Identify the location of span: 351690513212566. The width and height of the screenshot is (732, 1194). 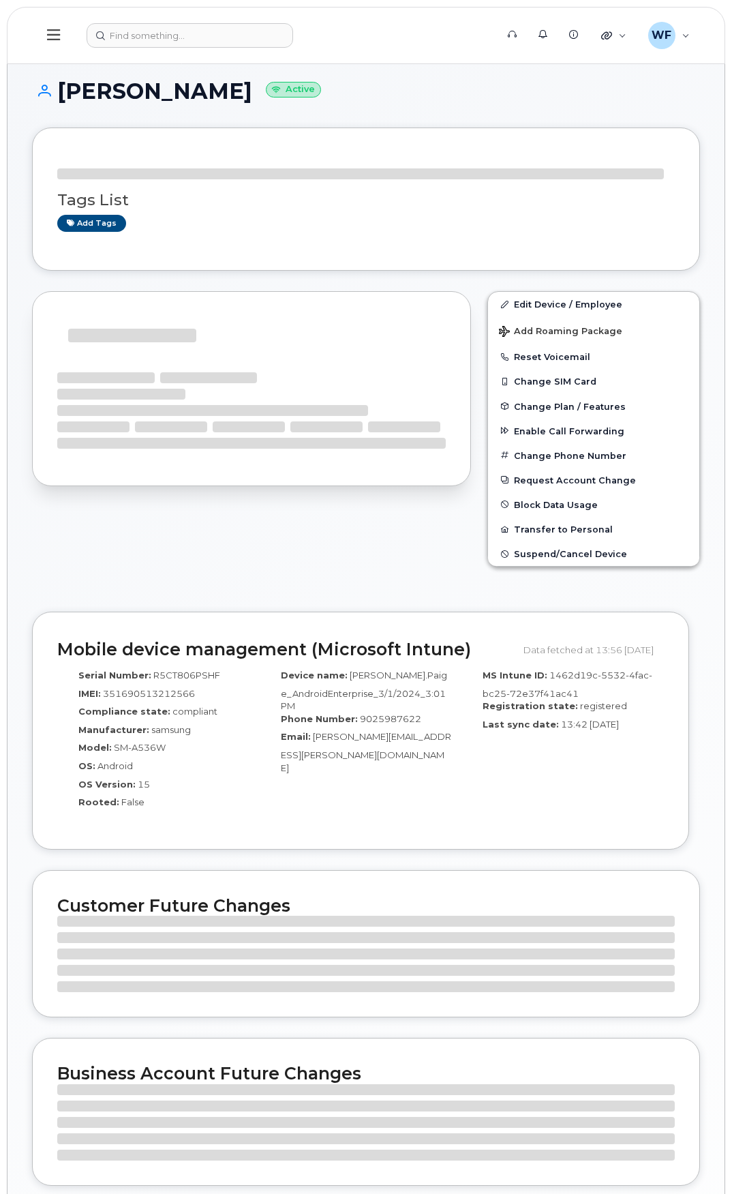
(149, 693).